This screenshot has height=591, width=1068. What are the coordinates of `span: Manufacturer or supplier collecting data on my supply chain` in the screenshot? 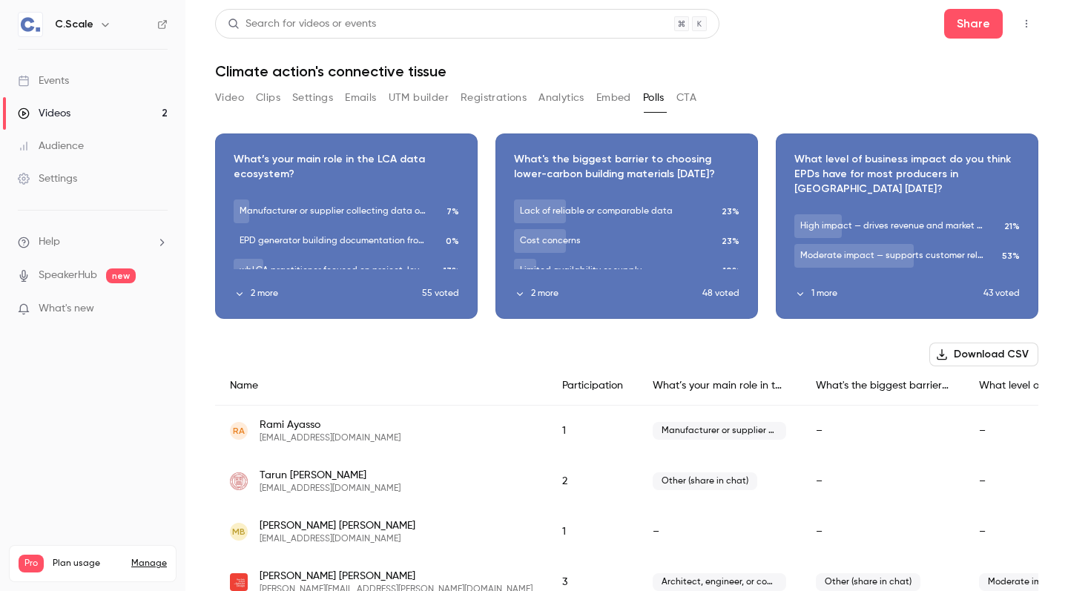 It's located at (720, 431).